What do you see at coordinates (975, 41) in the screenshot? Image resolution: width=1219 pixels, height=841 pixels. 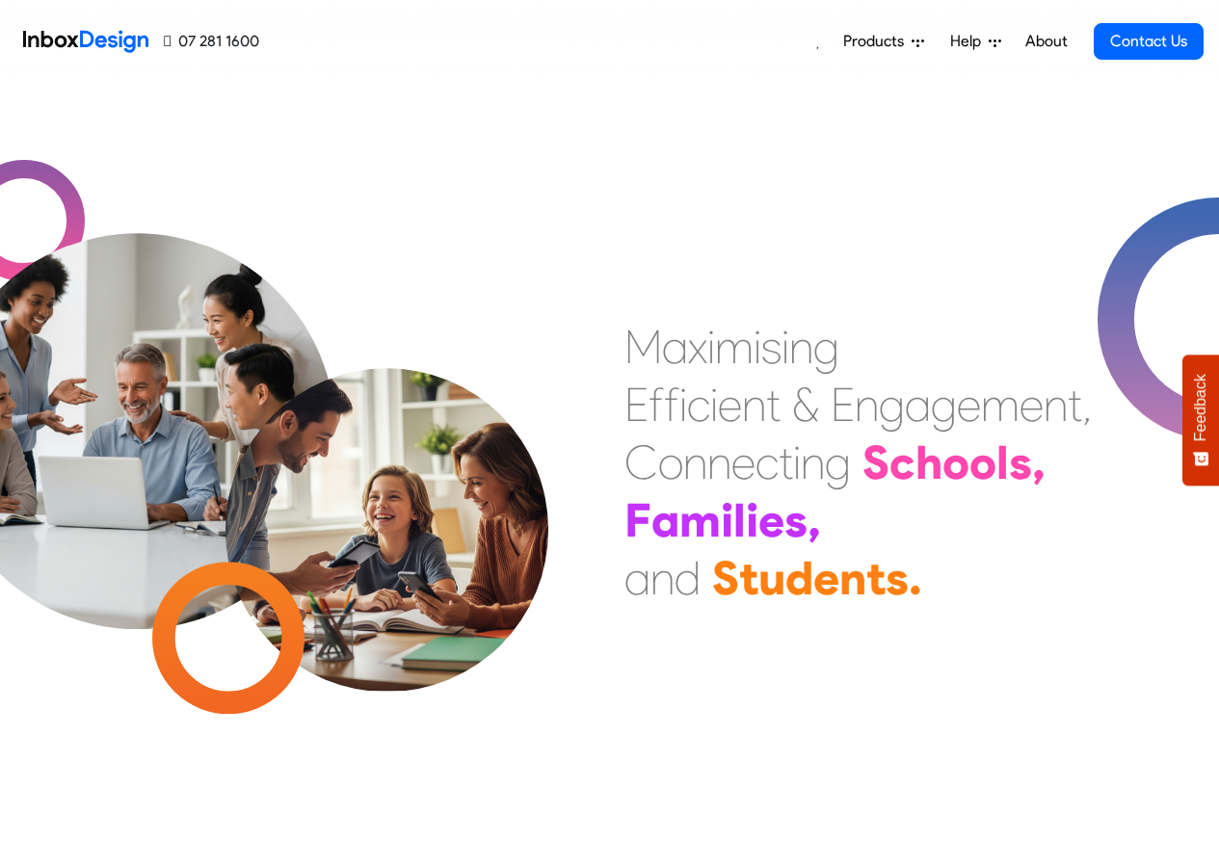 I see `a: Help` at bounding box center [975, 41].